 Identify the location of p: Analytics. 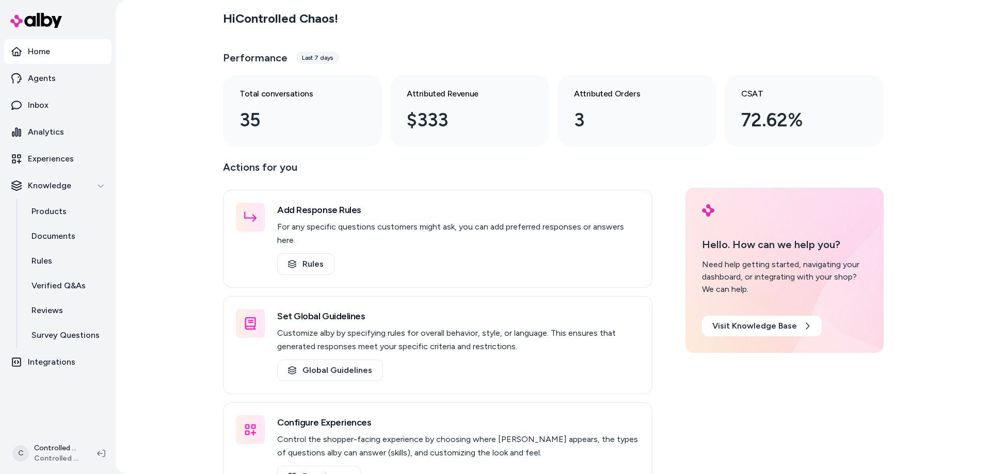
(46, 132).